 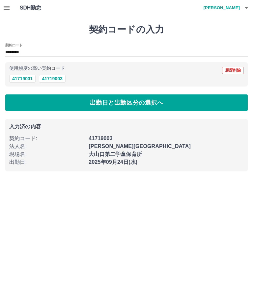 I want to click on p: 使用頻度の高い契約コード, so click(x=37, y=68).